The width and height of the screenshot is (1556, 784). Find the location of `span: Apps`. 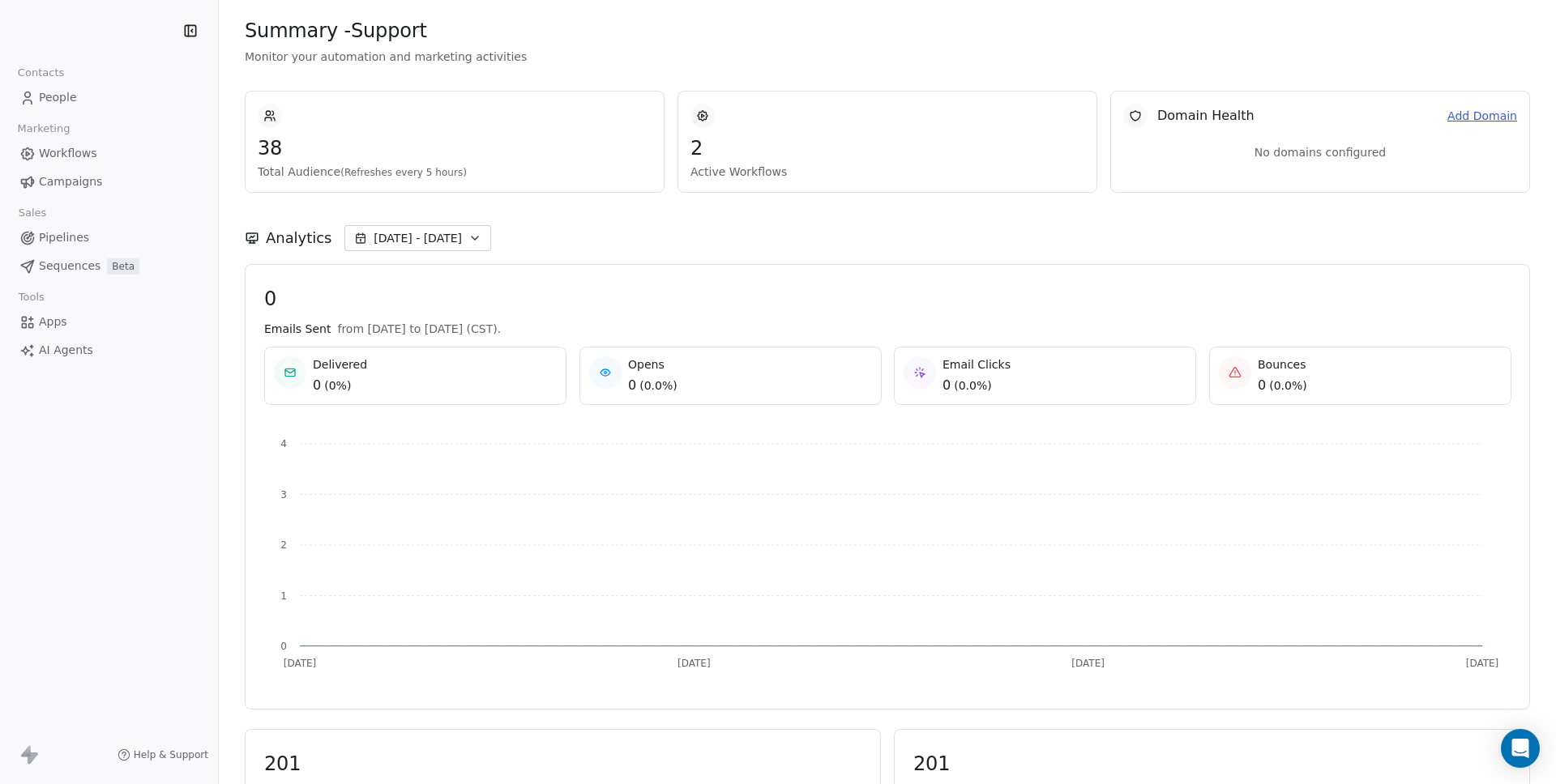

span: Apps is located at coordinates (53, 321).